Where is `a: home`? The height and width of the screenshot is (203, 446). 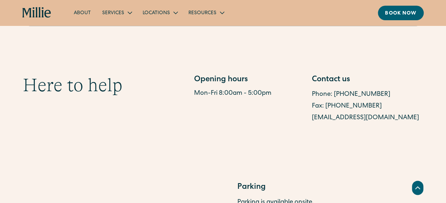 a: home is located at coordinates (37, 13).